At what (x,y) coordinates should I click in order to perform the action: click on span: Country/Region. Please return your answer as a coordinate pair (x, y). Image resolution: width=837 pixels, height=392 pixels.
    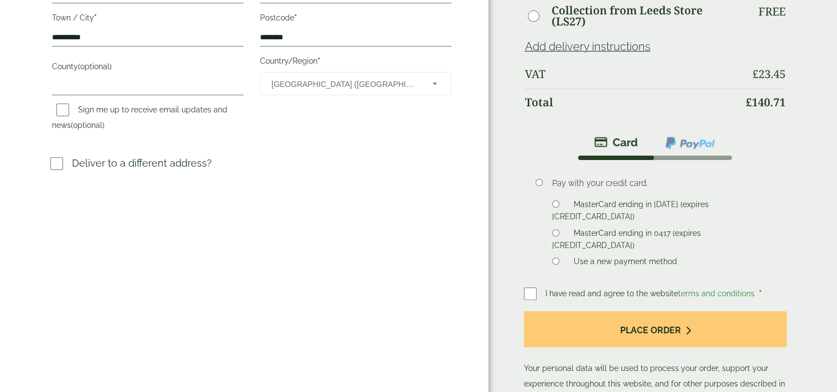
    Looking at the image, I should click on (356, 84).